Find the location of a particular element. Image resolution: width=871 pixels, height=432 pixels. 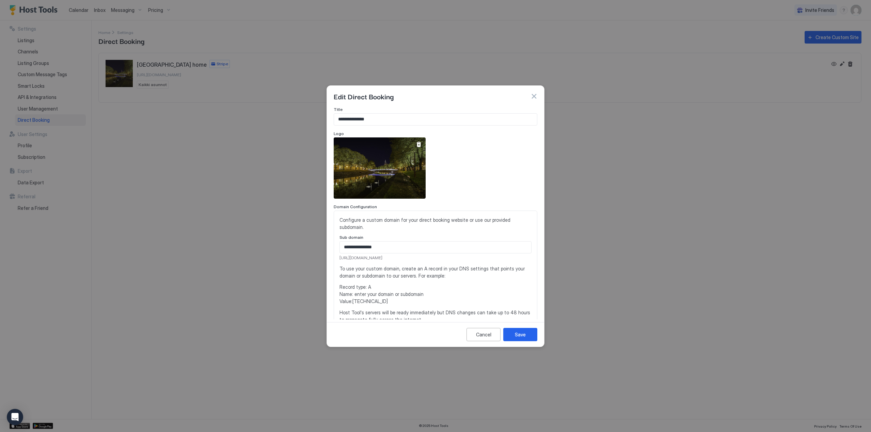

span: Sub domain is located at coordinates (351, 237).